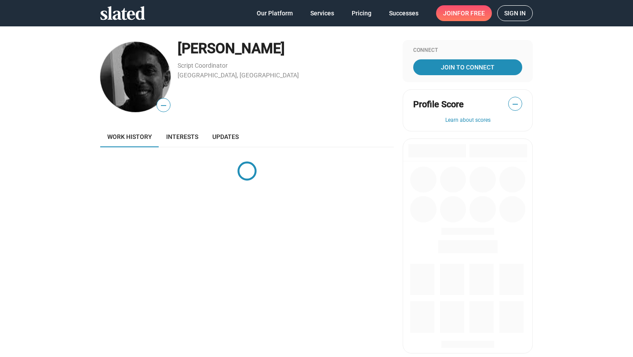 This screenshot has height=357, width=633. What do you see at coordinates (203, 65) in the screenshot?
I see `a: Script Coordinator` at bounding box center [203, 65].